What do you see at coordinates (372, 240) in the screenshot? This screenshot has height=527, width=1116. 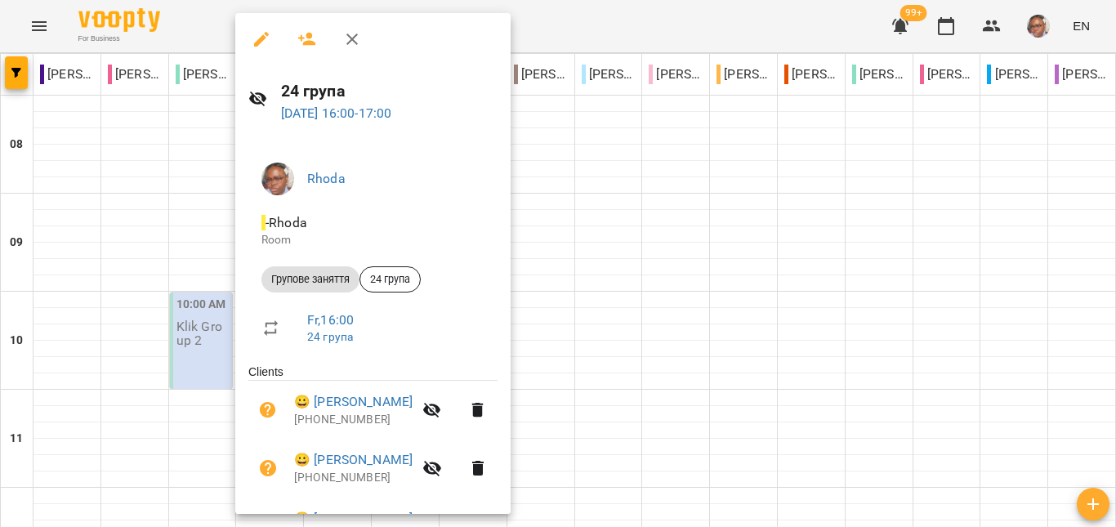 I see `p: Room` at bounding box center [372, 240].